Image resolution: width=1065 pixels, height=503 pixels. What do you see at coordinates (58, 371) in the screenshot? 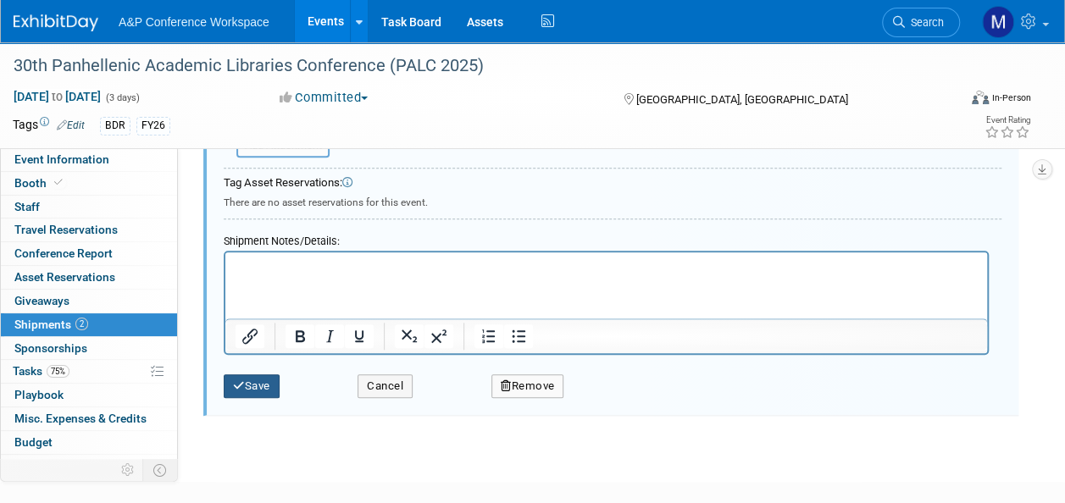
I see `span: 75%` at bounding box center [58, 371].